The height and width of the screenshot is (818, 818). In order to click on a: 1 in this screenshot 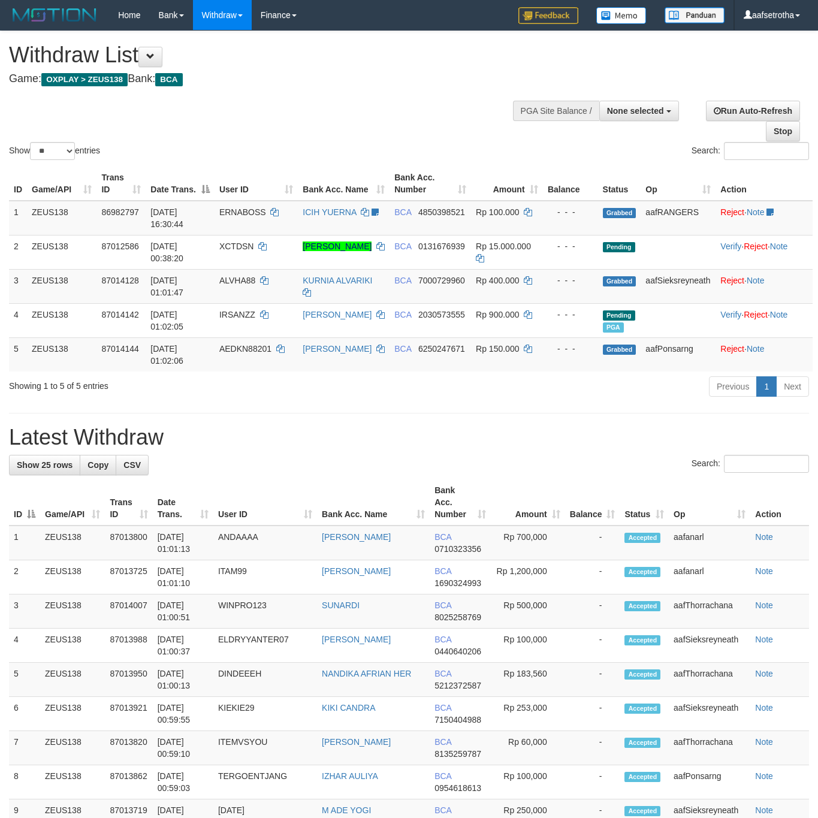, I will do `click(766, 386)`.